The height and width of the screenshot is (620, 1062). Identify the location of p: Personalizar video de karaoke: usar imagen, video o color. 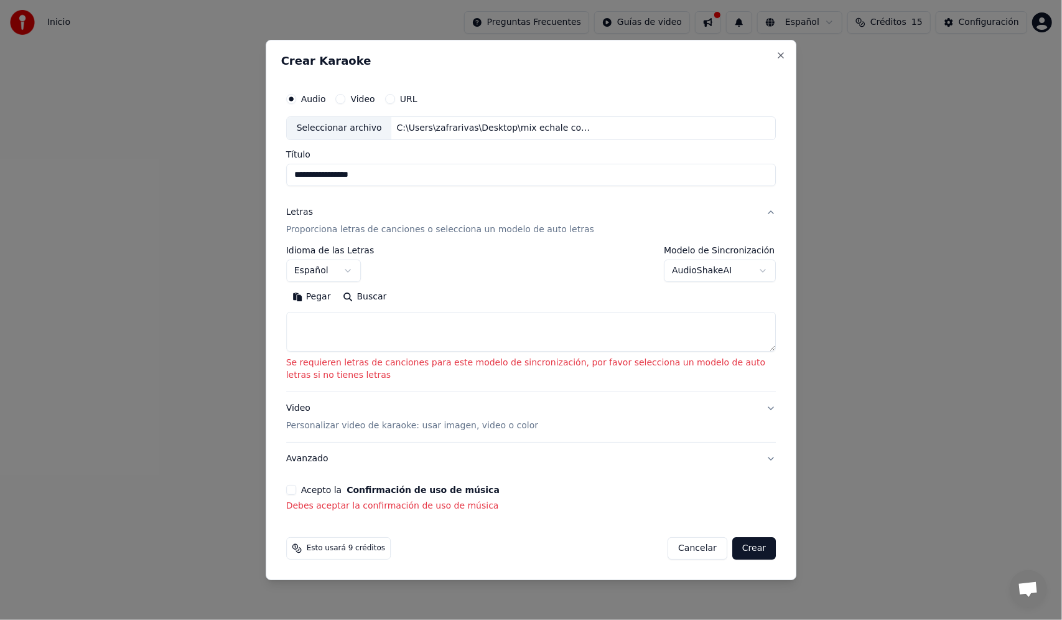
(412, 426).